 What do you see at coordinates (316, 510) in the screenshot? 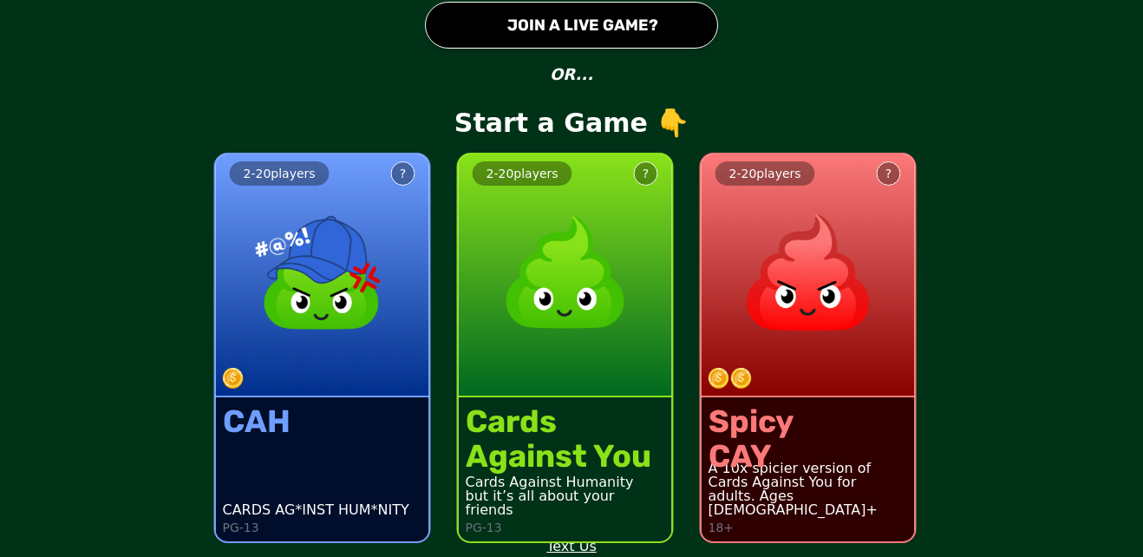
I see `div: CARDS AG*INST HUM*NITY` at bounding box center [316, 510].